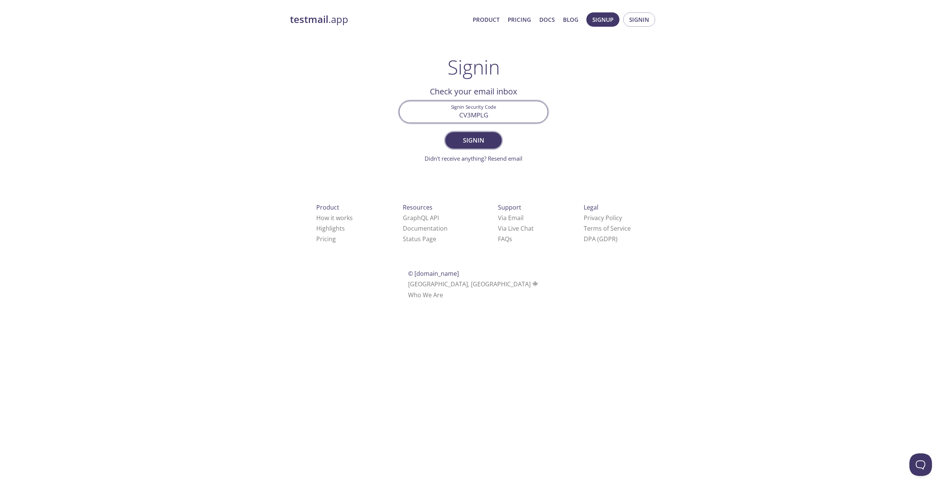 This screenshot has height=491, width=947. Describe the element at coordinates (334, 218) in the screenshot. I see `a: How it works` at that location.